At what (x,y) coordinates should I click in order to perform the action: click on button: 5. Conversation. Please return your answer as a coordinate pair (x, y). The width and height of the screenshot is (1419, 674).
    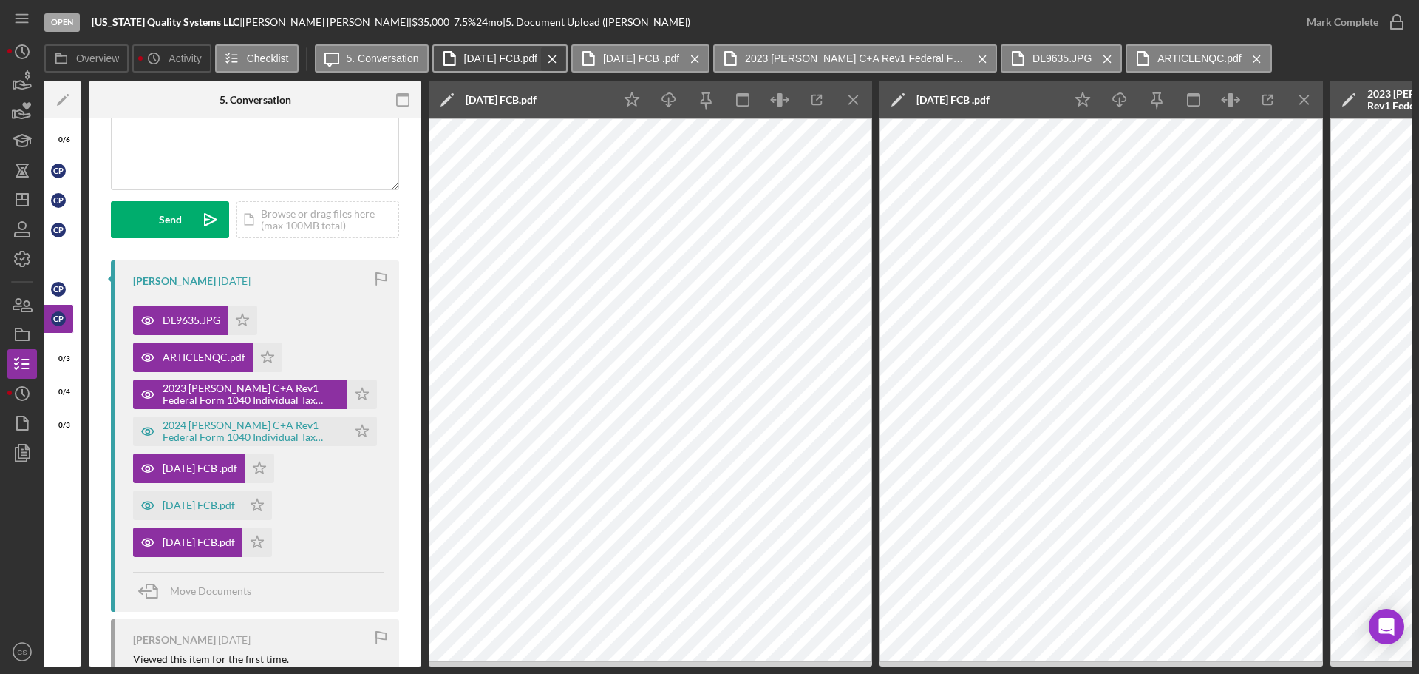
    Looking at the image, I should click on (372, 58).